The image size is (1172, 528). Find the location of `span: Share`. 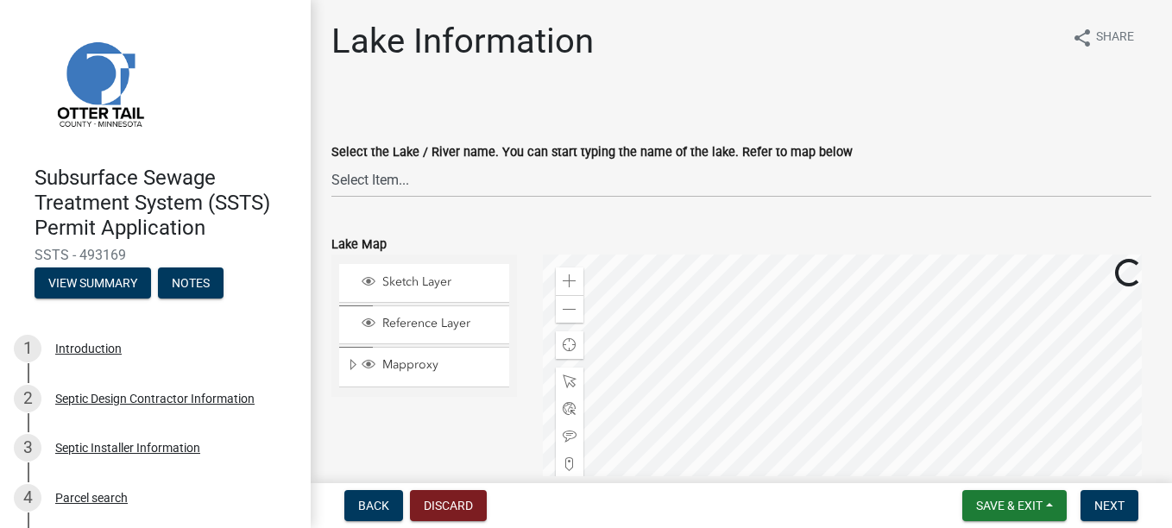

span: Share is located at coordinates (1115, 38).